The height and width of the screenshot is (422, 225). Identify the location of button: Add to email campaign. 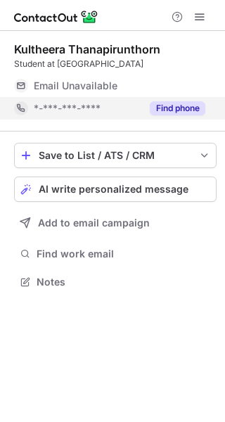
(115, 223).